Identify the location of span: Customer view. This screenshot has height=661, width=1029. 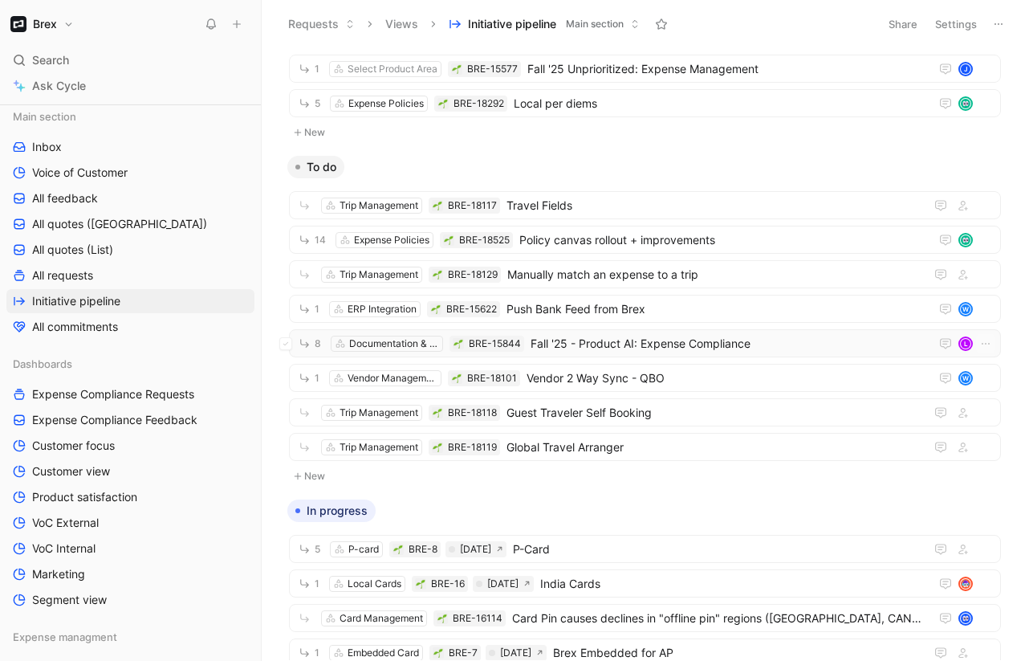
(71, 471).